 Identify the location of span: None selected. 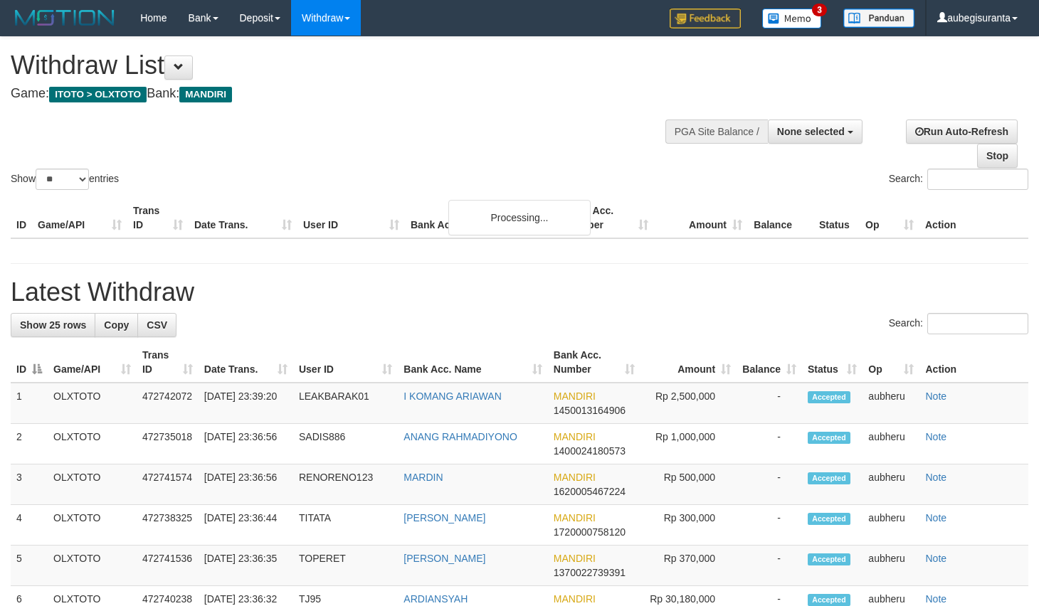
(811, 132).